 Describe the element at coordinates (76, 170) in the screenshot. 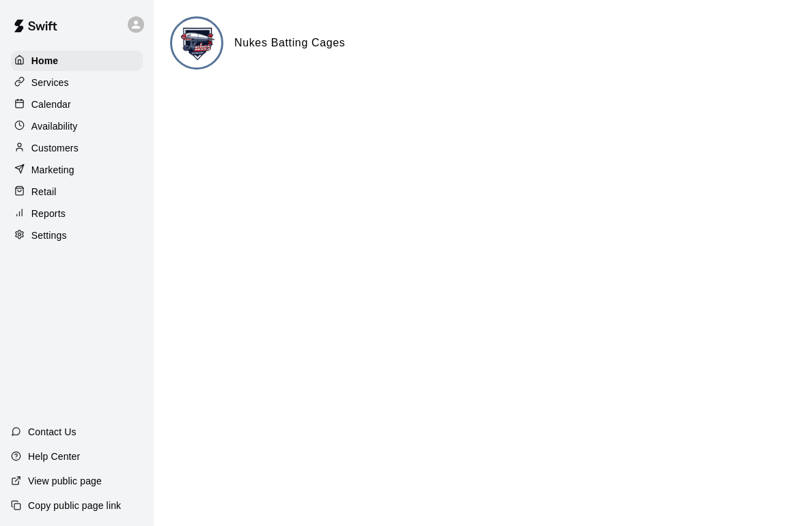

I see `a: Marketing` at that location.